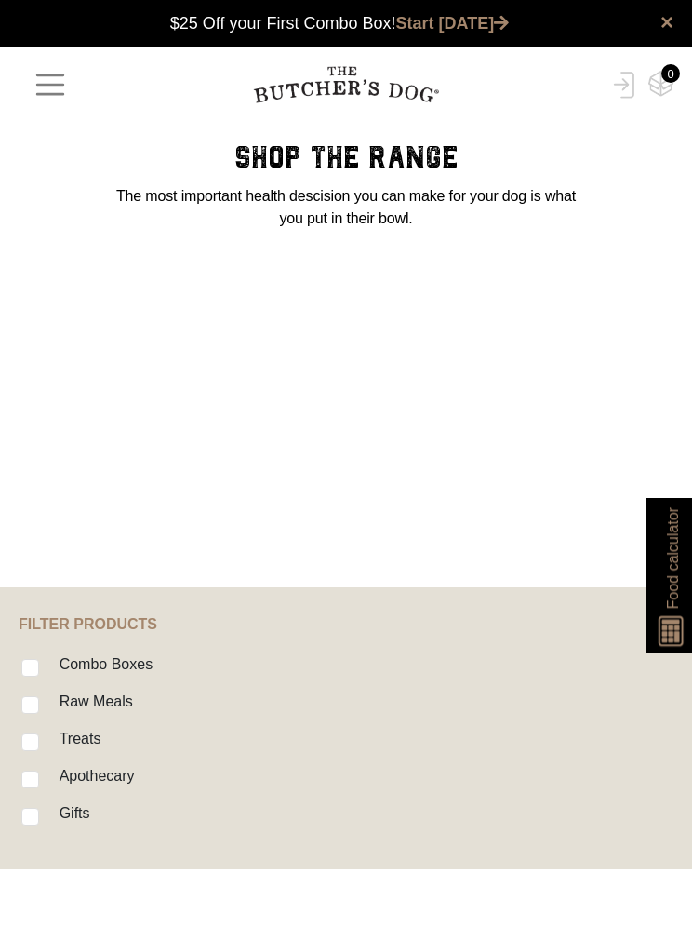 This screenshot has height=928, width=692. Describe the element at coordinates (92, 775) in the screenshot. I see `label: Apothecary` at that location.